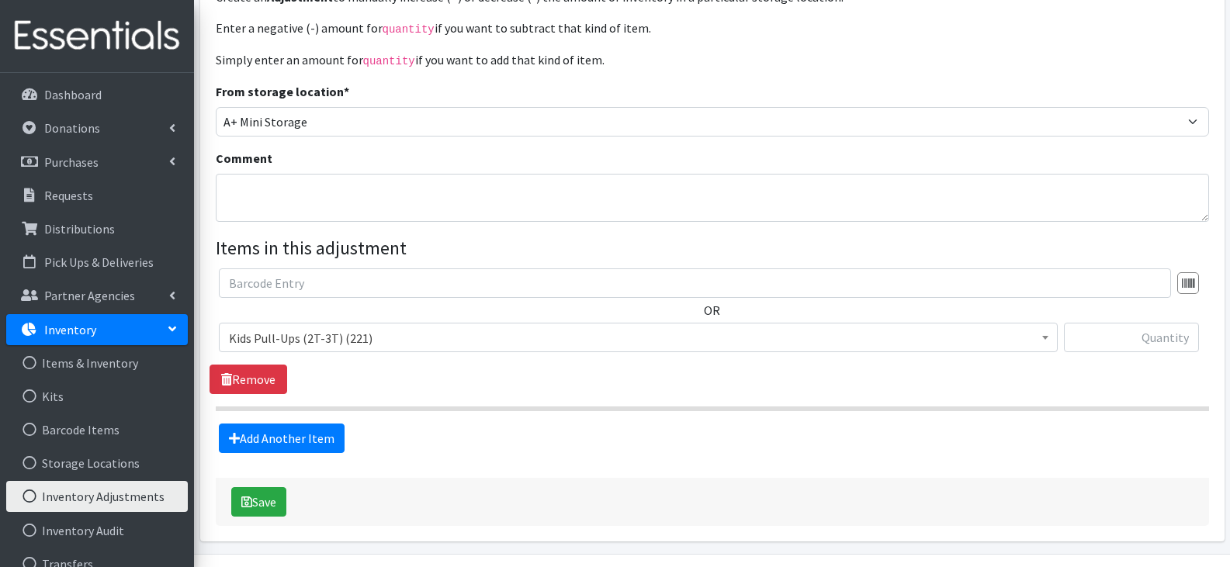  What do you see at coordinates (68, 196) in the screenshot?
I see `p: Requests` at bounding box center [68, 196].